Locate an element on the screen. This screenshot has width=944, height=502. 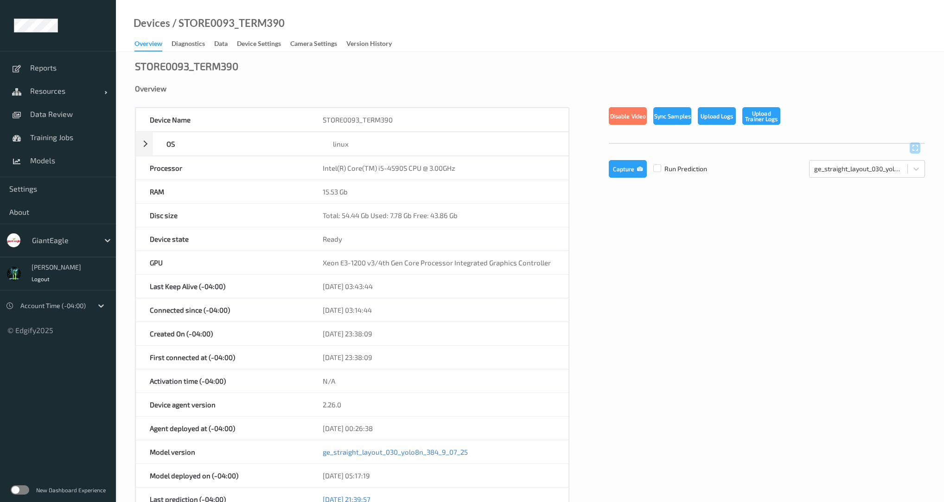
div: Device agent version is located at coordinates (222, 404).